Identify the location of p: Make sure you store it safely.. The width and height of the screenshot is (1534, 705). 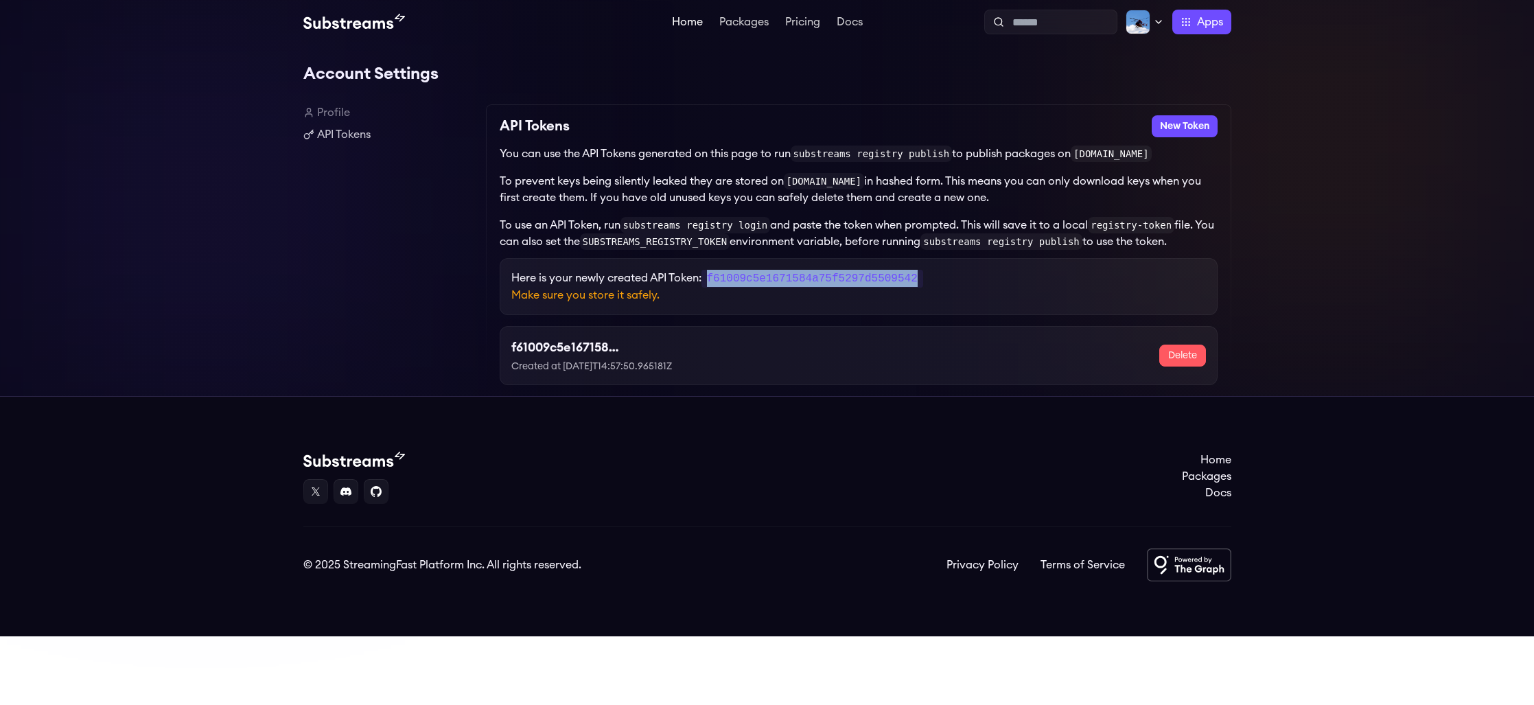
(859, 295).